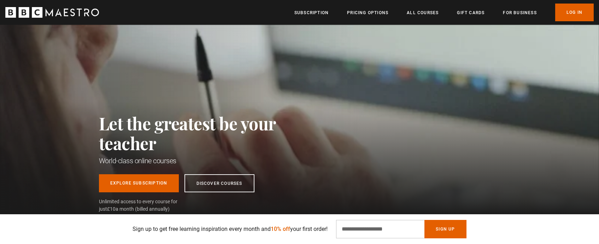 Image resolution: width=599 pixels, height=244 pixels. What do you see at coordinates (471, 13) in the screenshot?
I see `a: Gift Cards` at bounding box center [471, 13].